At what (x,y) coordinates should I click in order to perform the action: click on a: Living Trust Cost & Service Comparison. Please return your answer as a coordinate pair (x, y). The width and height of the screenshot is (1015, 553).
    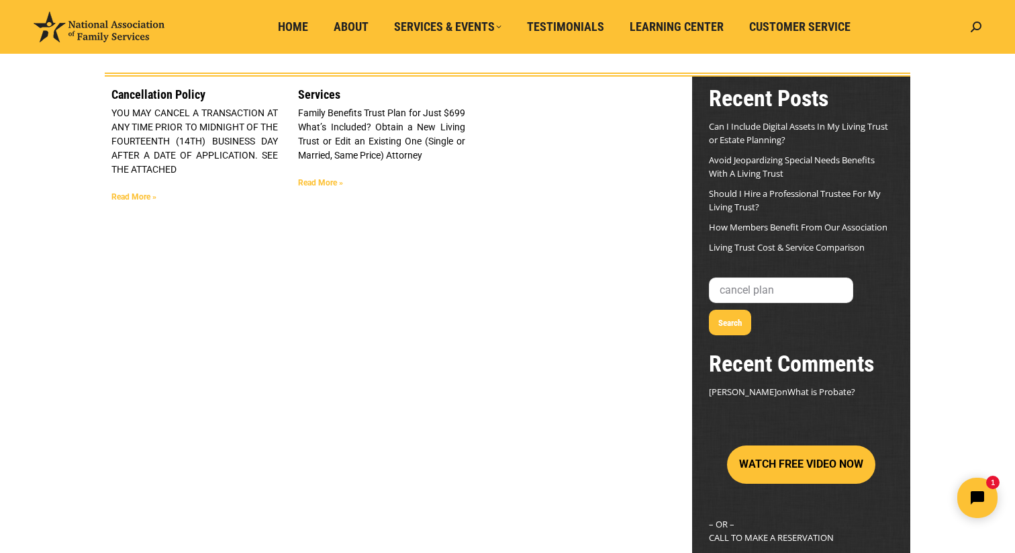
    Looking at the image, I should click on (787, 247).